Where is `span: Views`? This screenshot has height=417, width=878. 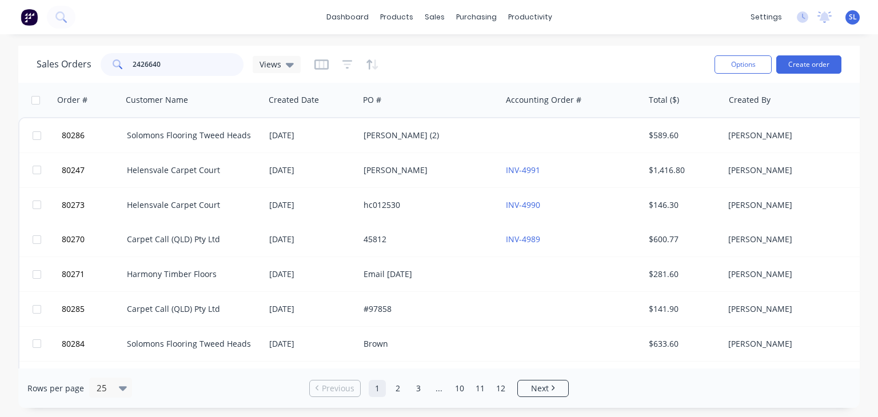 span: Views is located at coordinates (270, 64).